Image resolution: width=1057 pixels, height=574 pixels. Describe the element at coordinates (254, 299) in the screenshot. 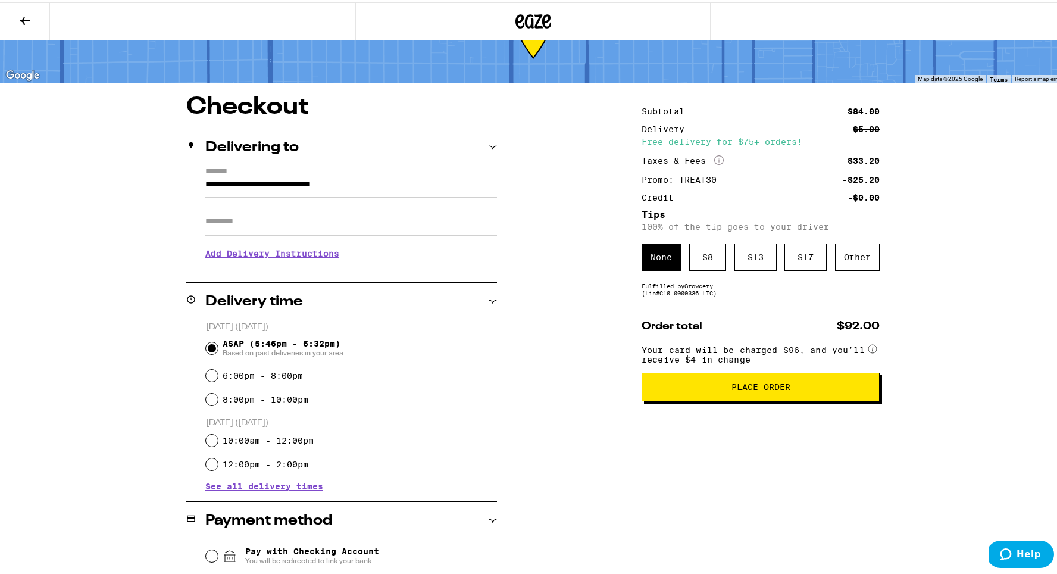

I see `h2: Delivery time` at that location.